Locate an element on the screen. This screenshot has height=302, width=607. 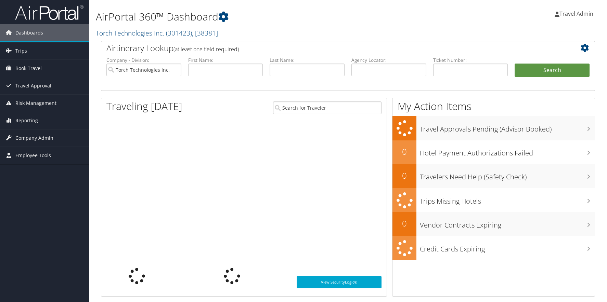
h3: Travel Approvals Pending (Advisor Booked) is located at coordinates (507, 128).